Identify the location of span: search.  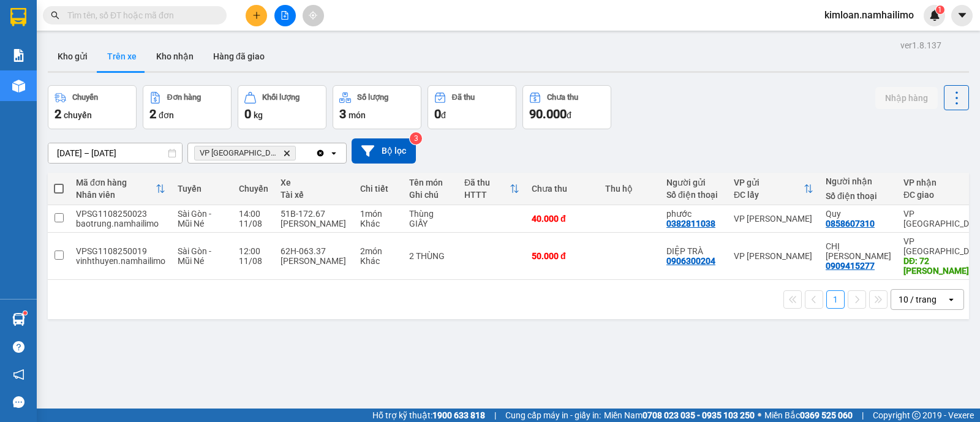
(55, 15).